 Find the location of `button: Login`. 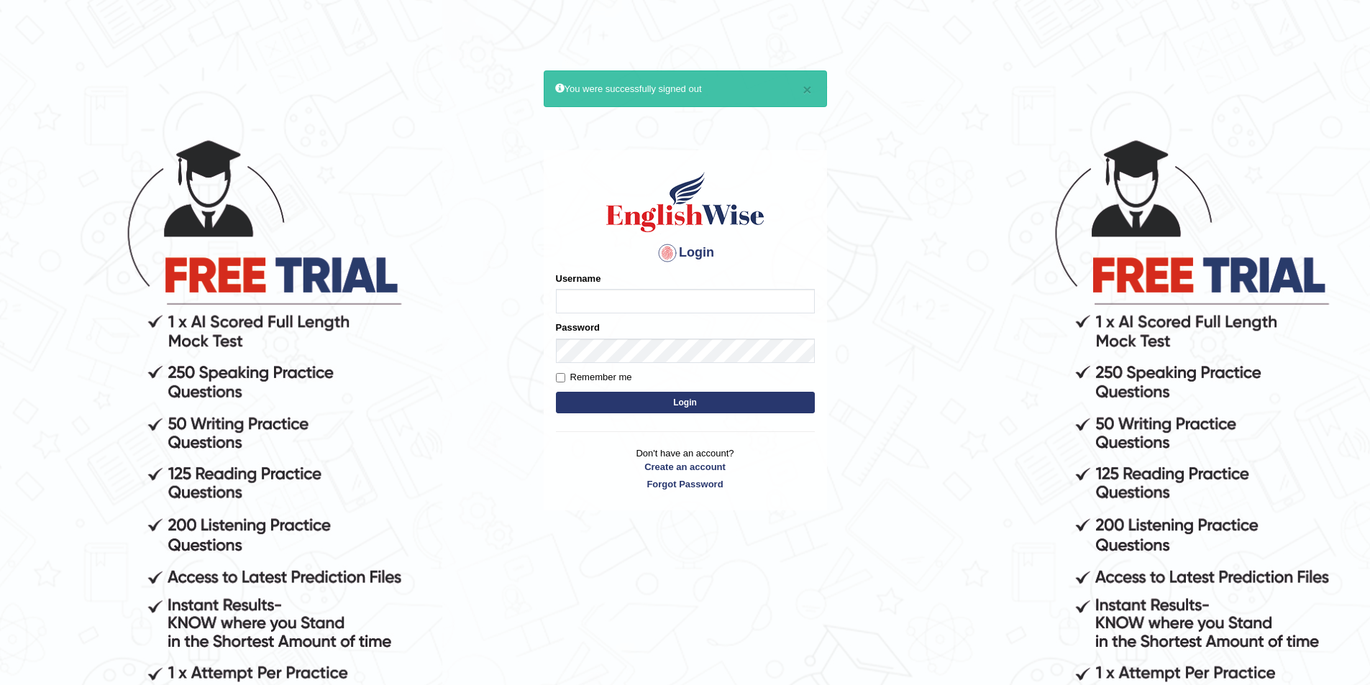

button: Login is located at coordinates (685, 403).